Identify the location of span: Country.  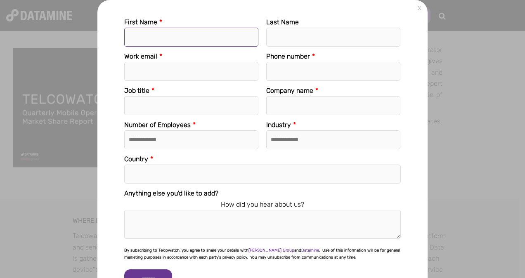
(136, 159).